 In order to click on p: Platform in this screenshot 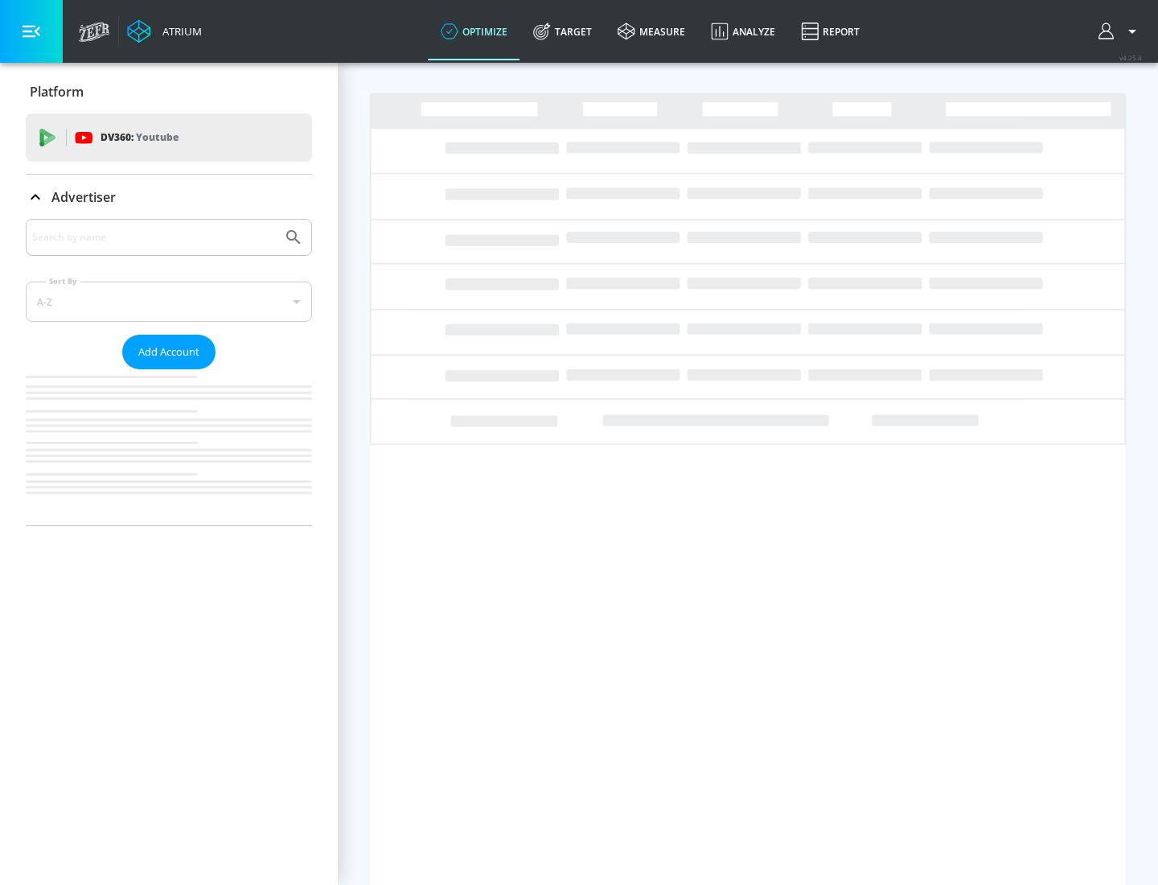, I will do `click(56, 92)`.